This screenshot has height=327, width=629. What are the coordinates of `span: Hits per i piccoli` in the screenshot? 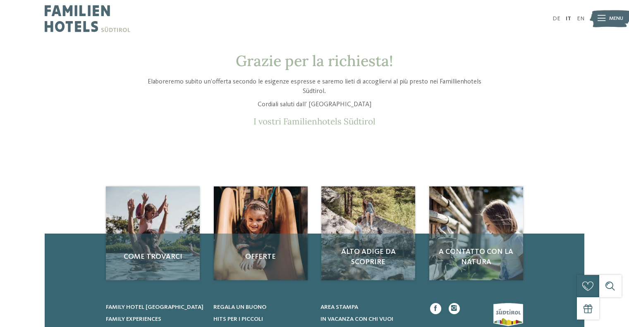 It's located at (238, 319).